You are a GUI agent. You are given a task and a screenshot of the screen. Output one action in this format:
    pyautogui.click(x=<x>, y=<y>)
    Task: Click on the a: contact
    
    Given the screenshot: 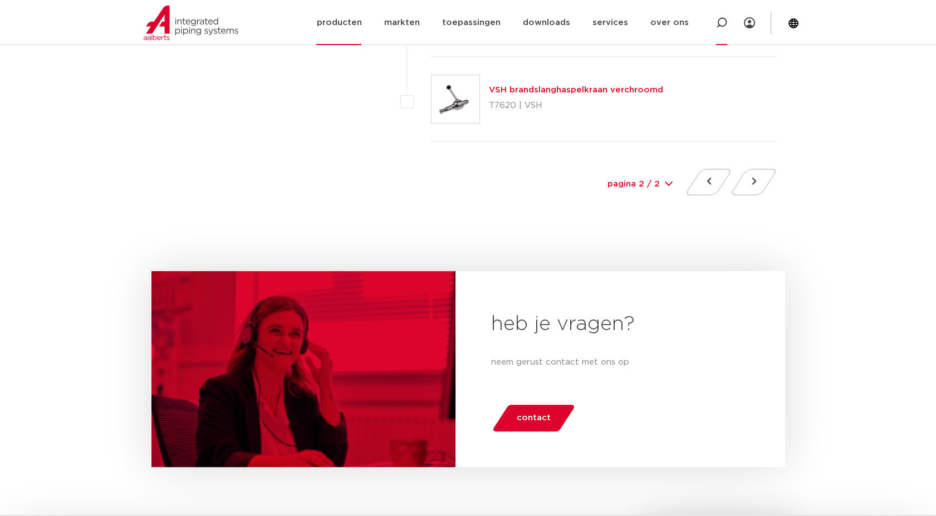 What is the action you would take?
    pyautogui.click(x=534, y=418)
    